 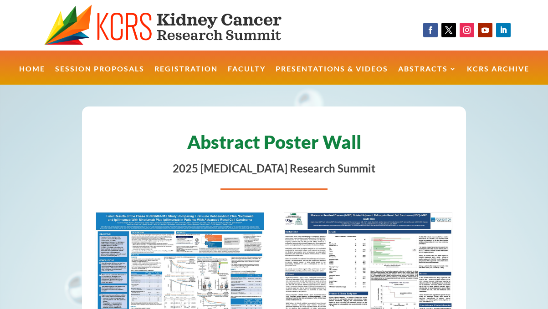 I want to click on a: Home, so click(x=32, y=75).